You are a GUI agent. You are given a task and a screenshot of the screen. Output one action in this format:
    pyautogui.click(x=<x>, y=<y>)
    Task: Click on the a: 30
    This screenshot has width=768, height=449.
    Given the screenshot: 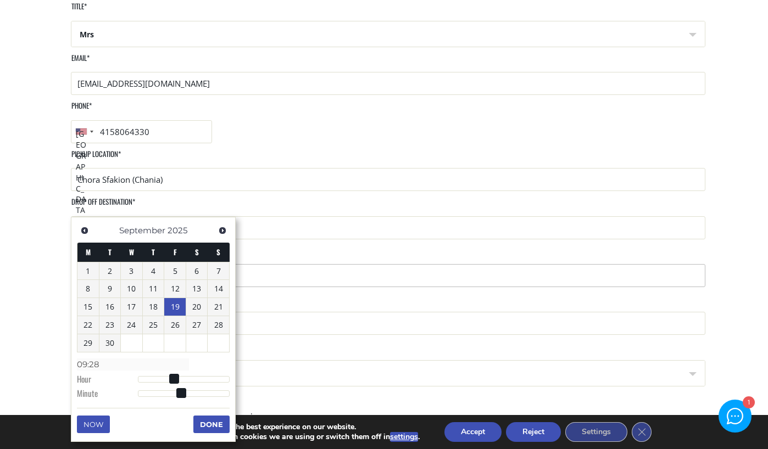 What is the action you would take?
    pyautogui.click(x=110, y=343)
    